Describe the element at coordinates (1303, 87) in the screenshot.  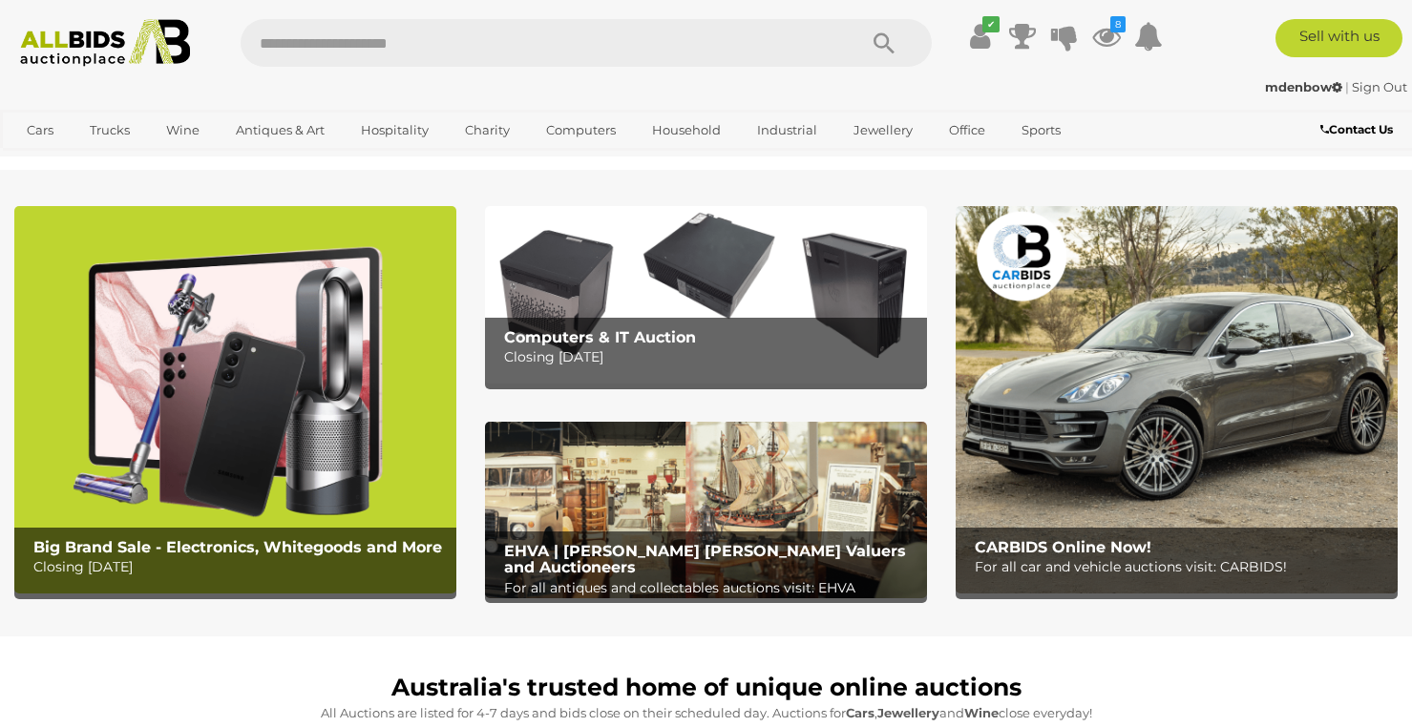
I see `strong: mdenbow` at that location.